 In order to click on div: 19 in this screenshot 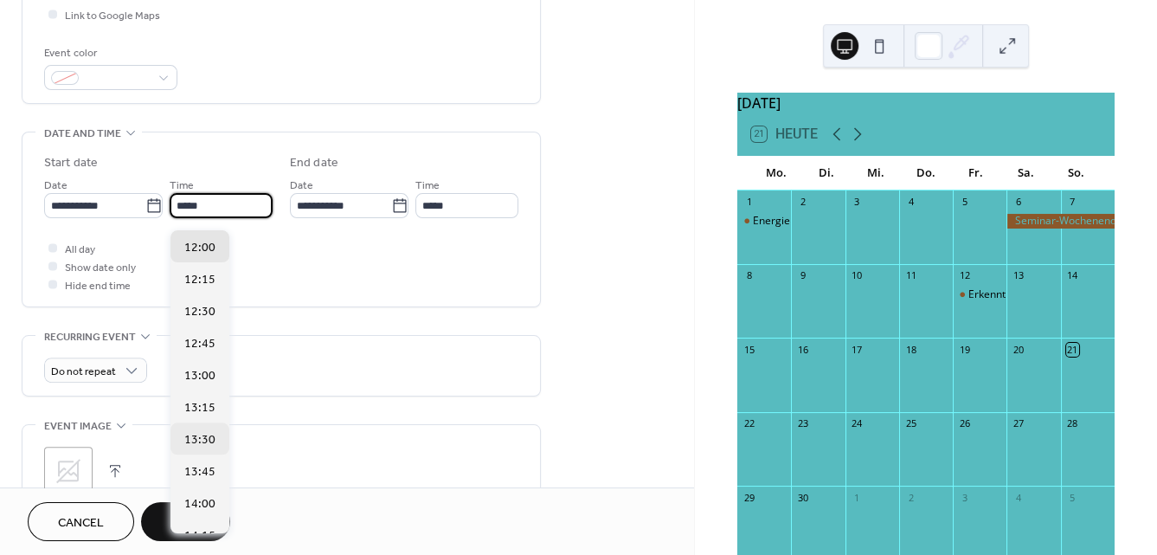, I will do `click(964, 349)`.